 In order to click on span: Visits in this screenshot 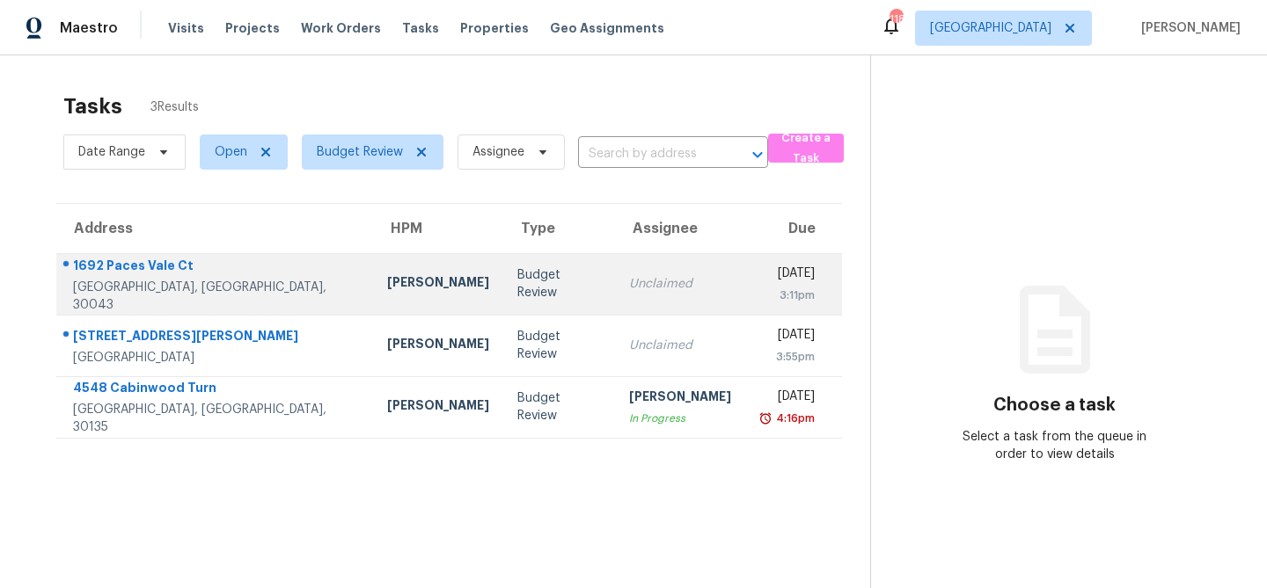, I will do `click(186, 28)`.